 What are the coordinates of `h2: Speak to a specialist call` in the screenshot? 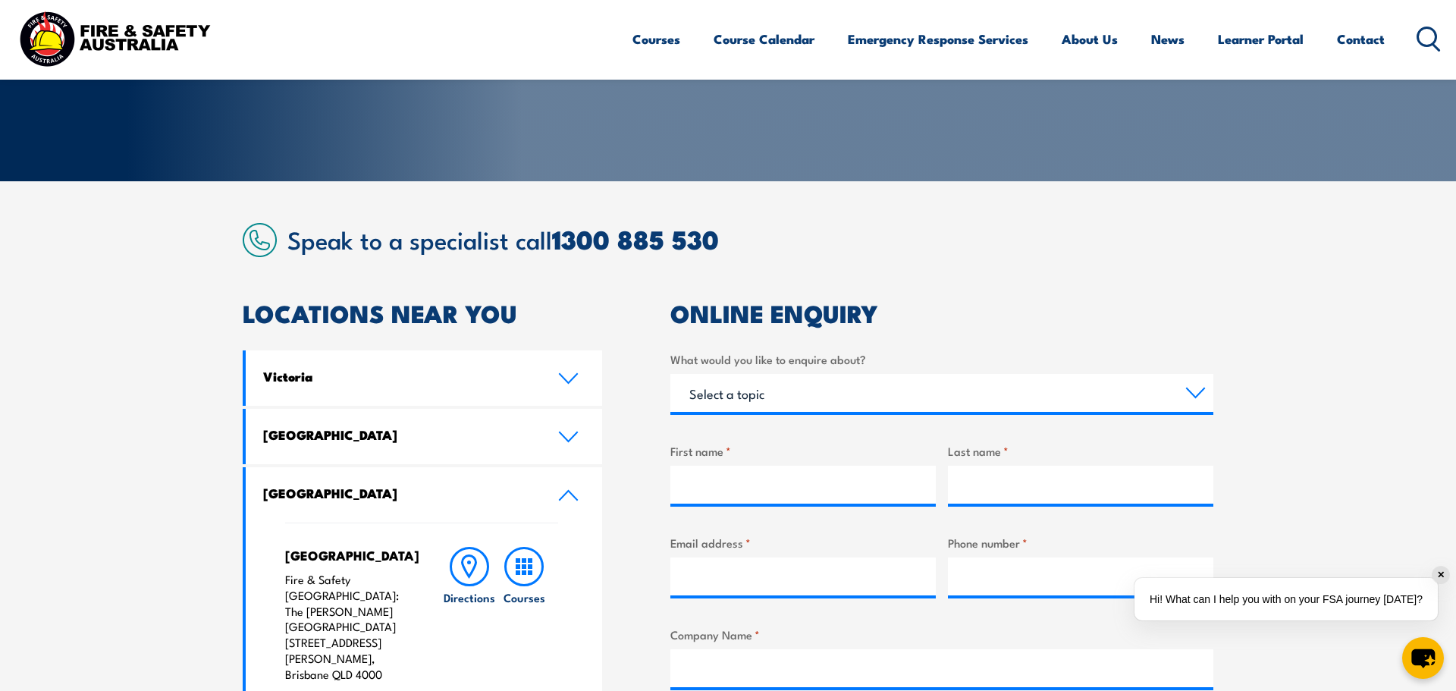 It's located at (750, 239).